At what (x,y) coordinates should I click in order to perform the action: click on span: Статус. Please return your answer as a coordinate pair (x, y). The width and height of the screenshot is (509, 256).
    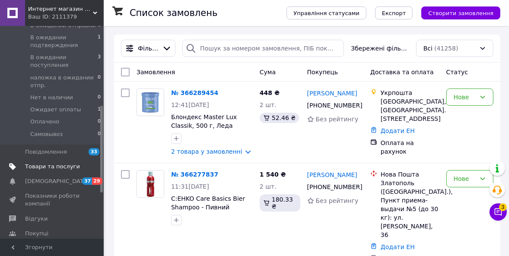
    Looking at the image, I should click on (457, 72).